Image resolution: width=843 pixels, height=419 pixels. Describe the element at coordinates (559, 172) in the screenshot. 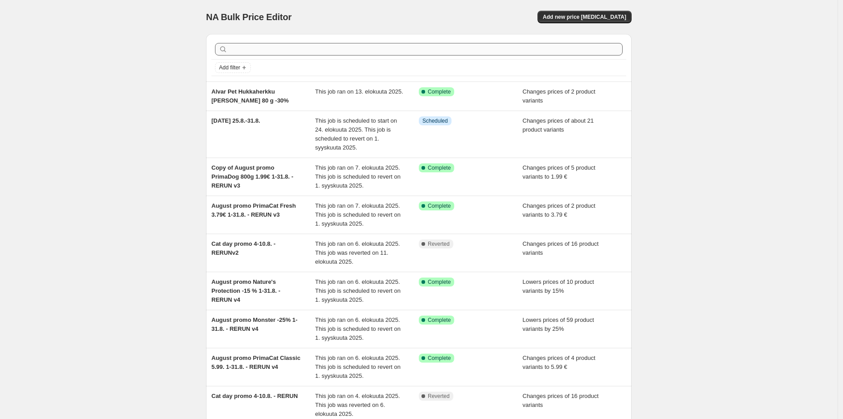

I see `span: Changes prices of 5 product variants to 1.99 €` at that location.